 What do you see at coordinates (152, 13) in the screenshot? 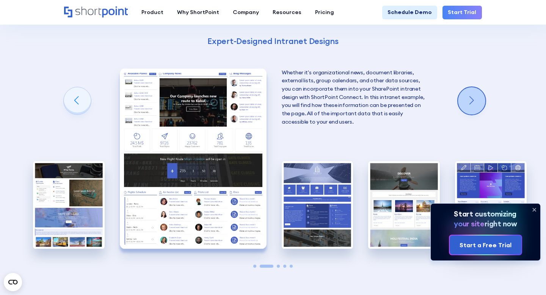
I see `a: Product` at bounding box center [152, 13].